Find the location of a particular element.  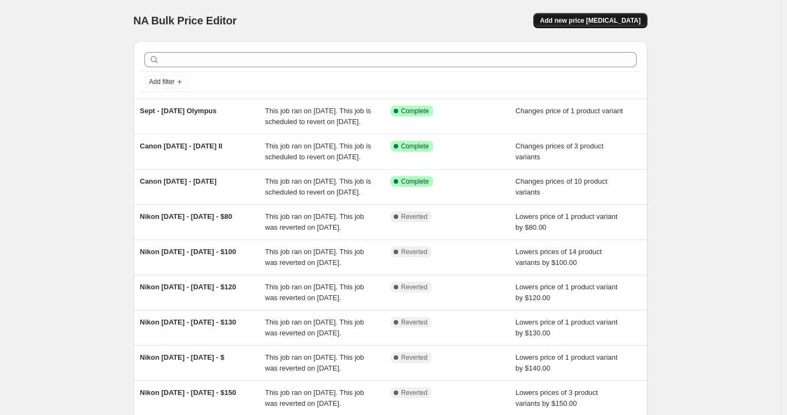

span: Lowers price of 1 product variant by $120.00 is located at coordinates (567, 292).